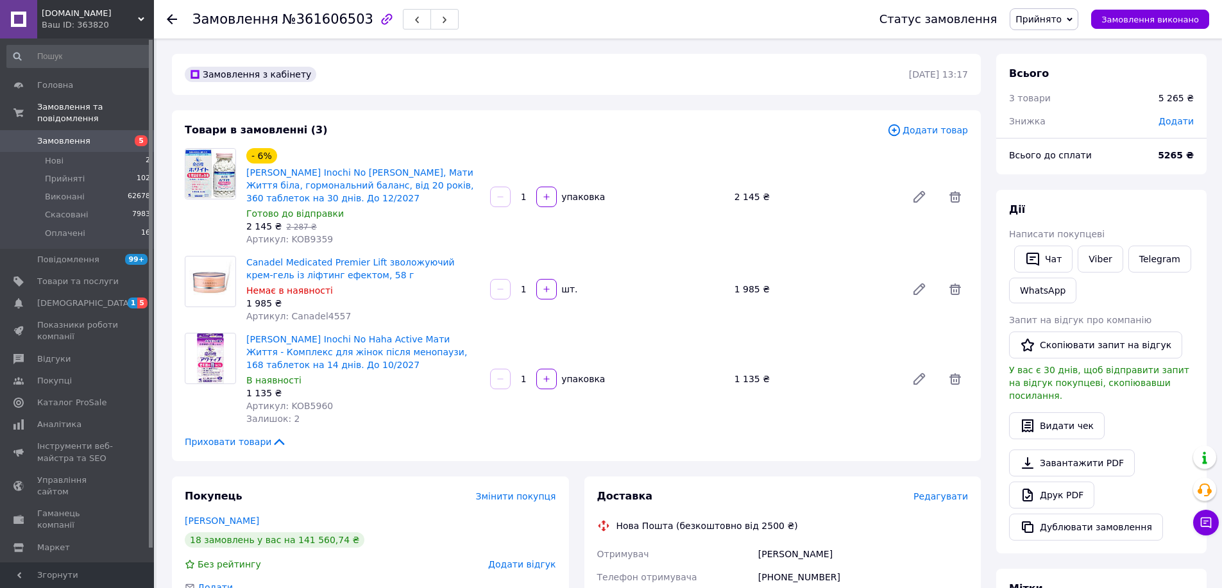  I want to click on span: Товари та послуги, so click(78, 282).